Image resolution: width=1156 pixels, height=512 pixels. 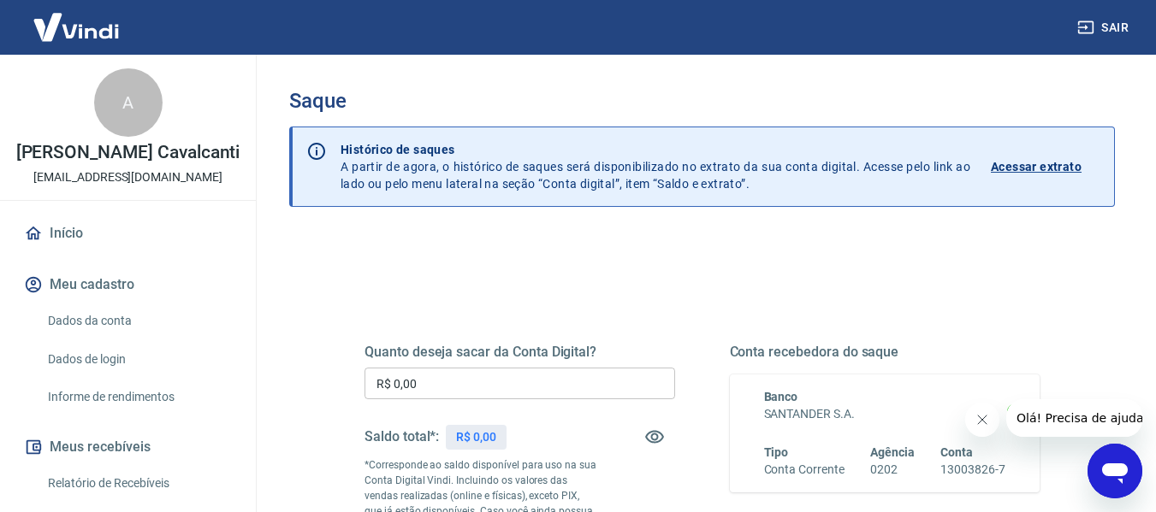 I want to click on a: Dados da conta, so click(x=138, y=321).